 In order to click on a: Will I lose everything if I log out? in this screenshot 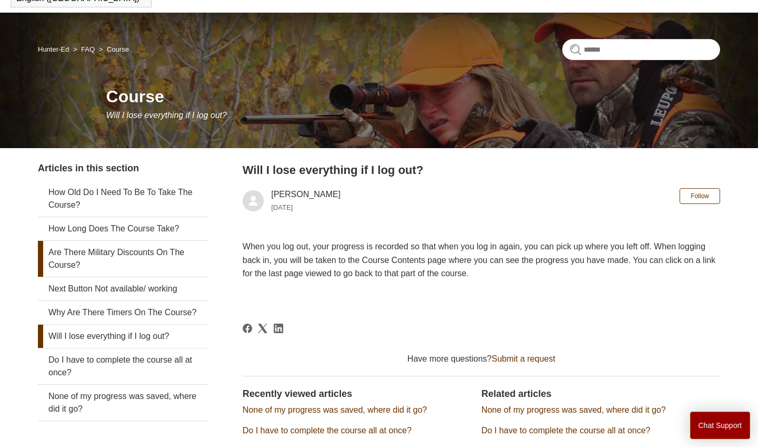, I will do `click(123, 336)`.